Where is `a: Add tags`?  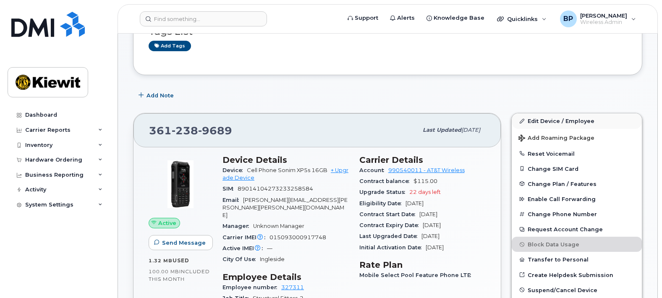
a: Add tags is located at coordinates (170, 46).